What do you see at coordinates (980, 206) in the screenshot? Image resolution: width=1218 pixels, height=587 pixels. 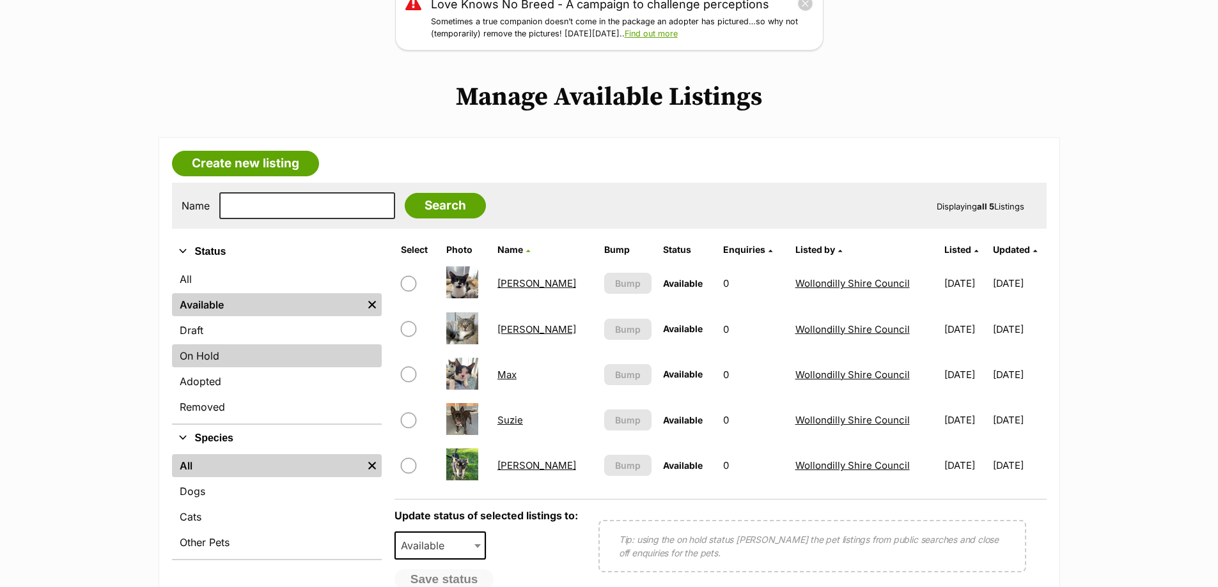 I see `span: Displaying Listings` at bounding box center [980, 206].